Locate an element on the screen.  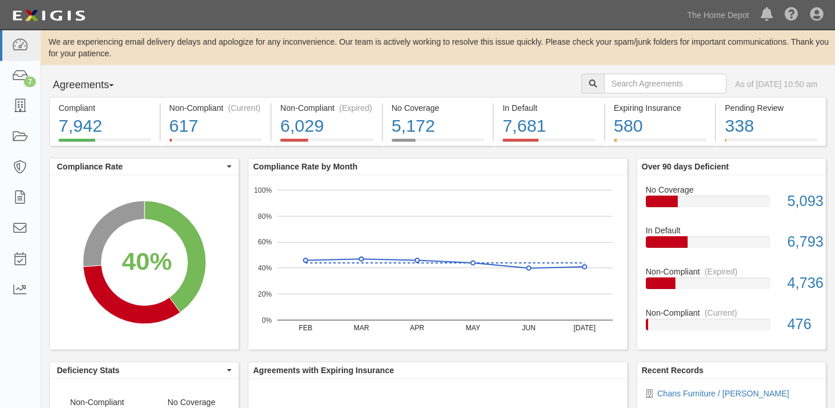
div: 6,029 is located at coordinates (327, 126).